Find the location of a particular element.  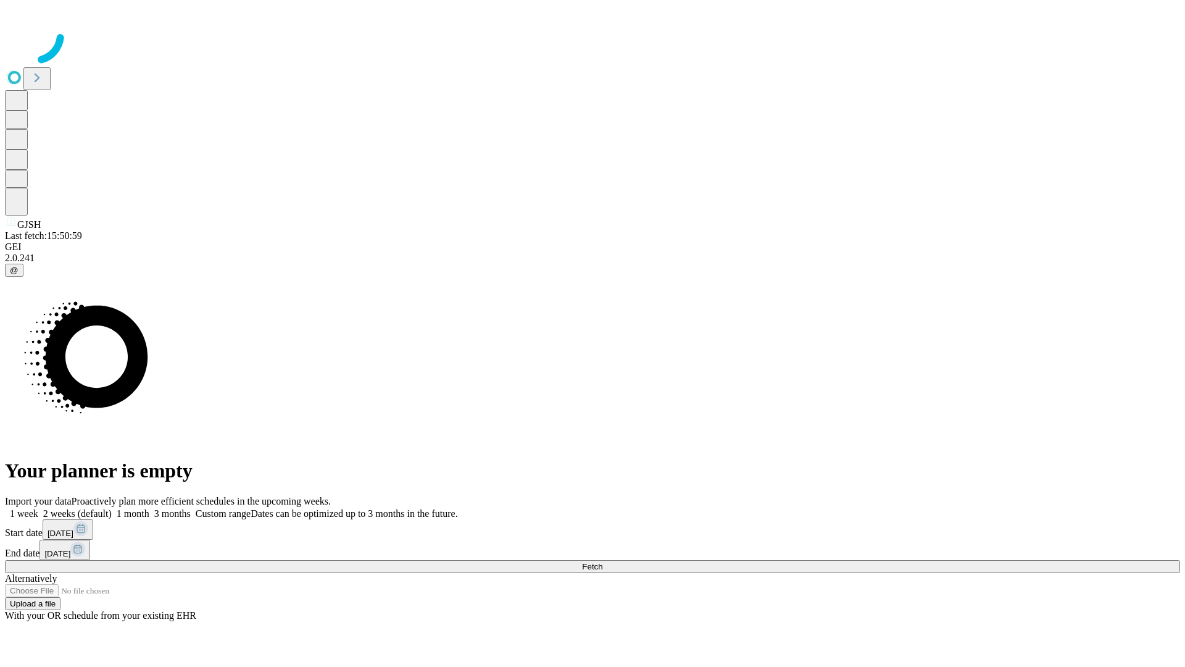

h1: Your planner is empty is located at coordinates (593, 470).